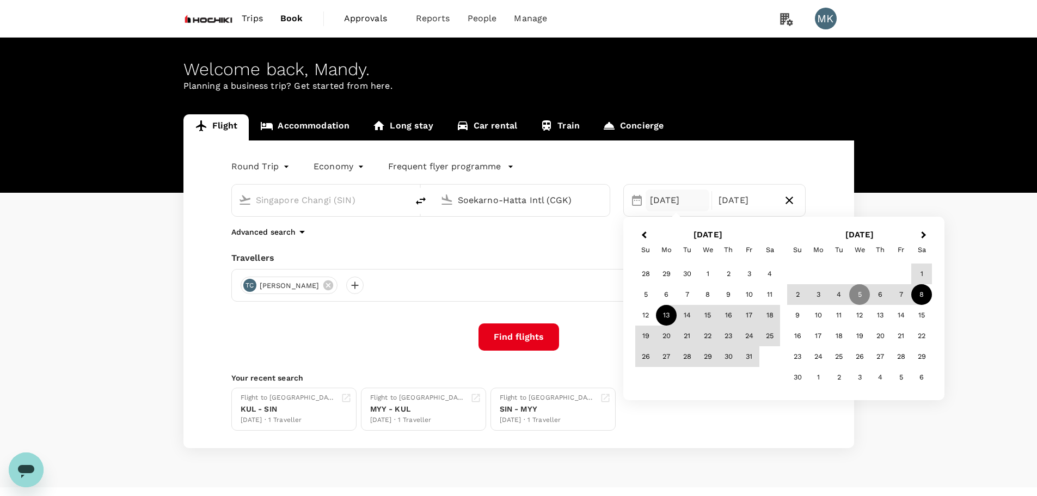 The width and height of the screenshot is (1037, 496). What do you see at coordinates (749, 357) in the screenshot?
I see `div: Choose Friday, October 31st, 2025` at bounding box center [749, 357].